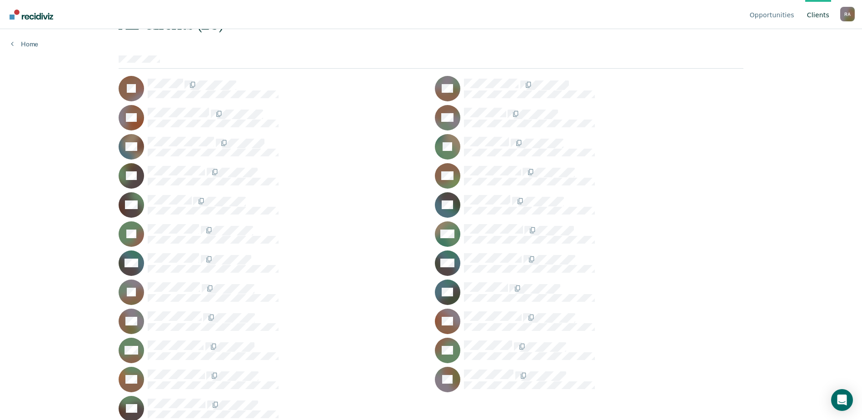 The image size is (862, 420). Describe the element at coordinates (31, 15) in the screenshot. I see `img: Recidiviz` at that location.